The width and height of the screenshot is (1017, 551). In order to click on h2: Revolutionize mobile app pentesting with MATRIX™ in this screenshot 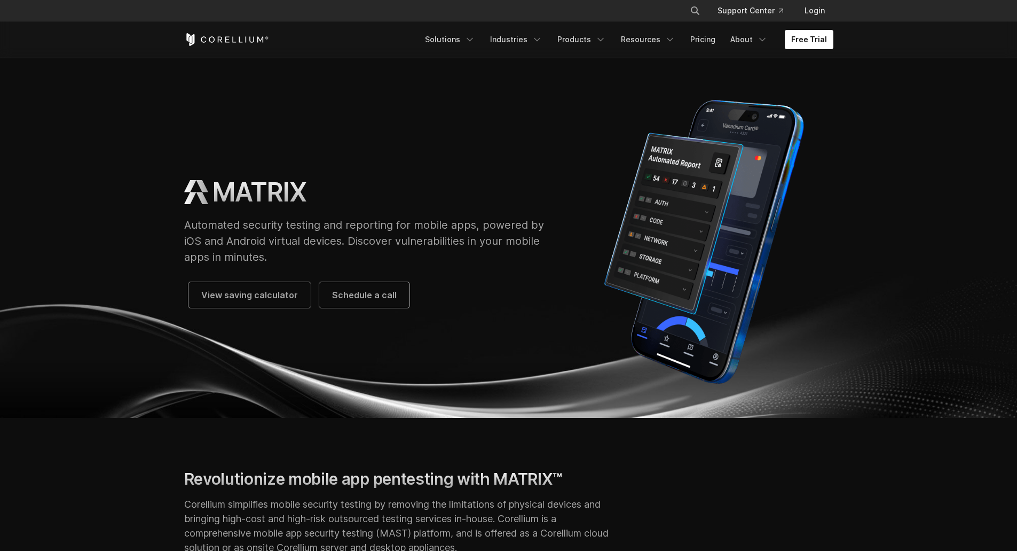, I will do `click(397, 478)`.